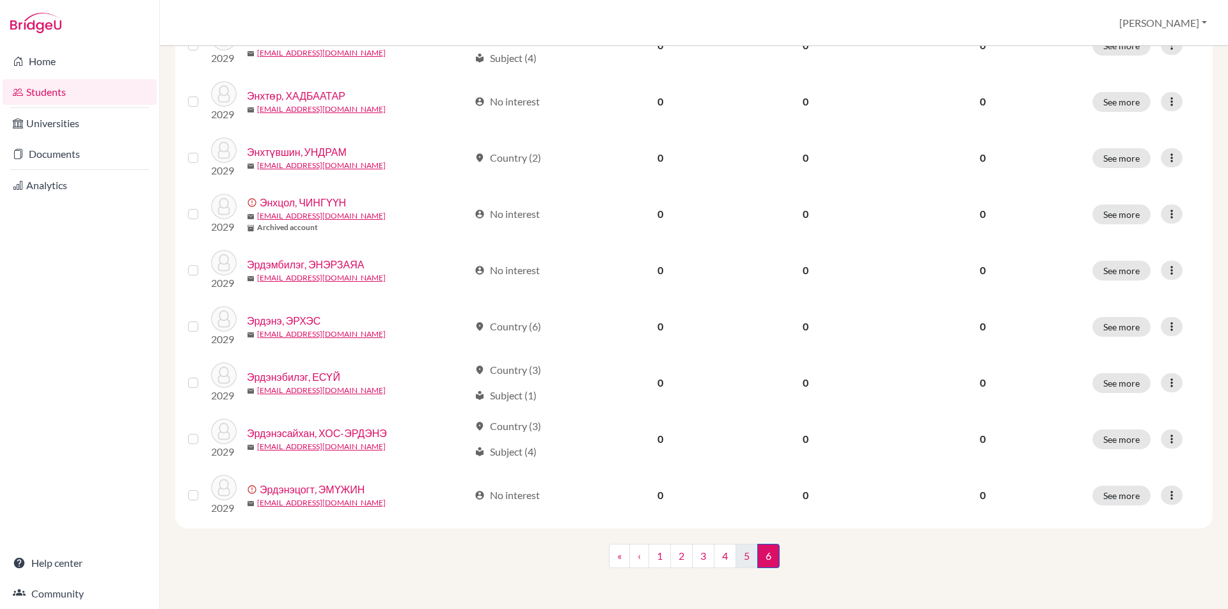 Image resolution: width=1228 pixels, height=609 pixels. Describe the element at coordinates (296, 96) in the screenshot. I see `a: Энхтөр, ХАДБААТАР` at that location.